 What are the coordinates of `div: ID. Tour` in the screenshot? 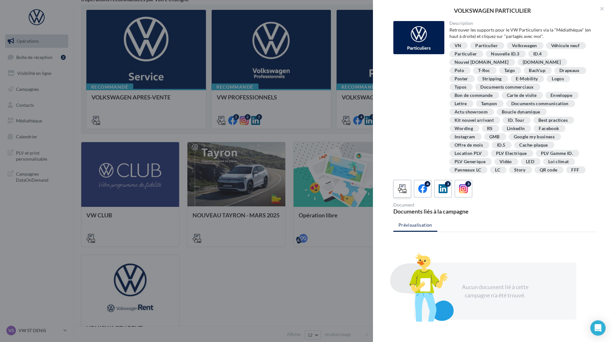 It's located at (516, 120).